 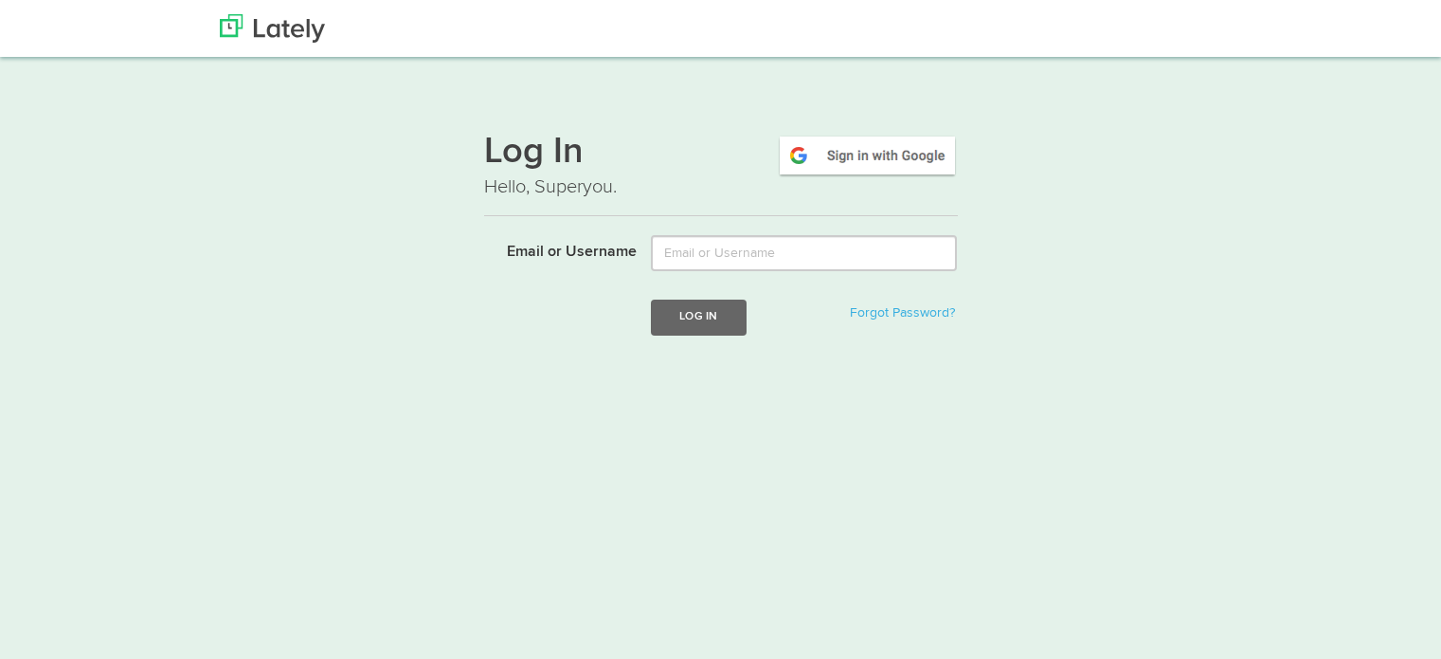 What do you see at coordinates (721, 154) in the screenshot?
I see `h1: Log In` at bounding box center [721, 154].